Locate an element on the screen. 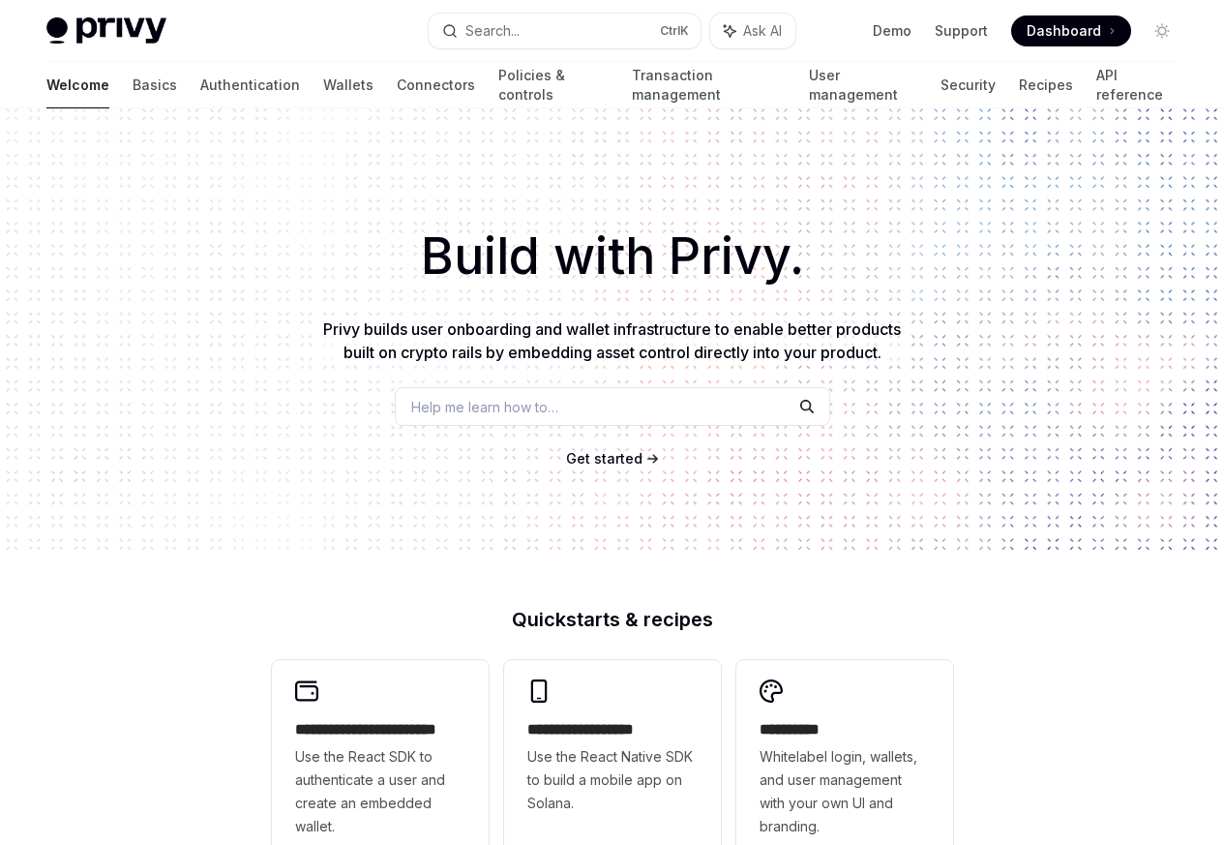  a: Basics is located at coordinates (155, 85).